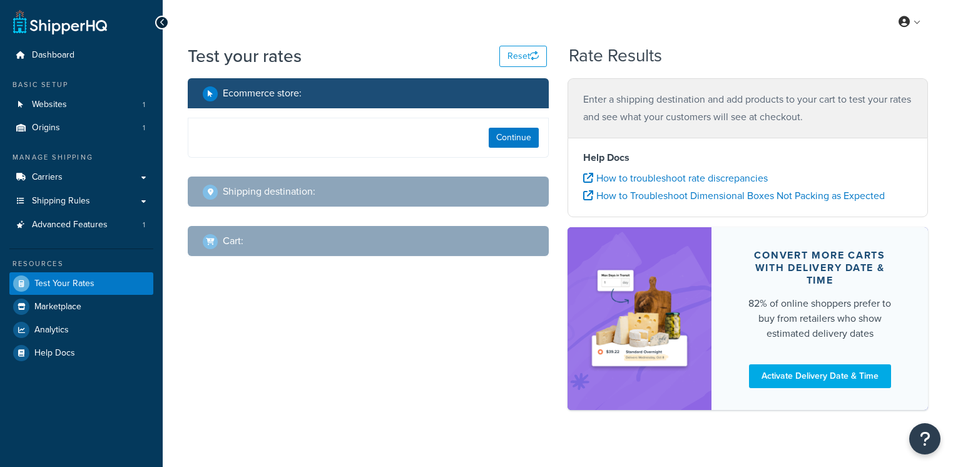 The height and width of the screenshot is (467, 953). Describe the element at coordinates (81, 225) in the screenshot. I see `li: Advanced Features` at that location.